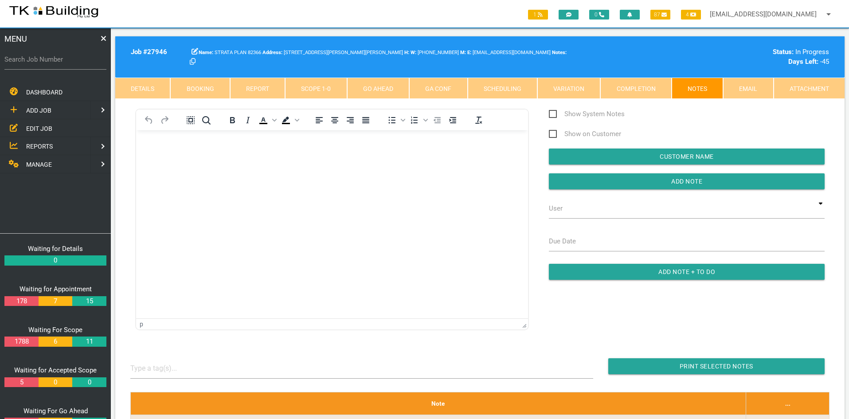  Describe the element at coordinates (272, 52) in the screenshot. I see `b: Address:` at that location.